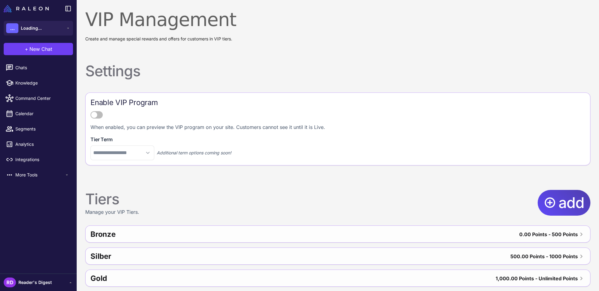 This screenshot has width=599, height=291. What do you see at coordinates (338, 103) in the screenshot?
I see `label: Enable VIP Program` at bounding box center [338, 103].